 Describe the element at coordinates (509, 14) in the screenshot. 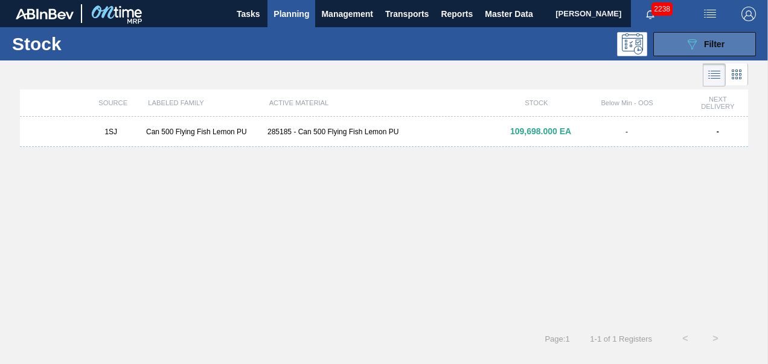

I see `span: Master Data` at that location.